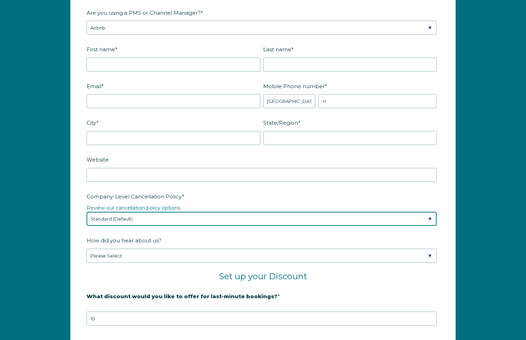 Image resolution: width=526 pixels, height=340 pixels. I want to click on span: Last name, so click(277, 49).